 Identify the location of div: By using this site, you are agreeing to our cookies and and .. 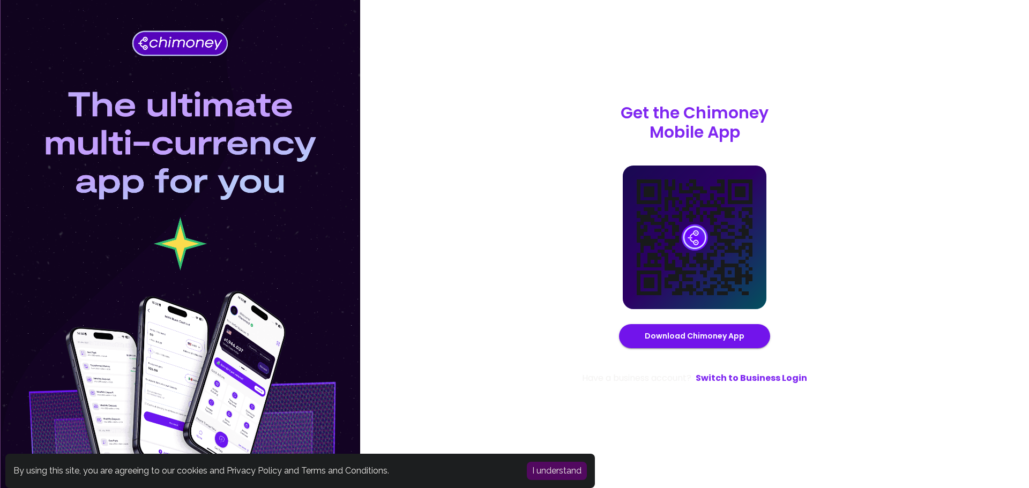
(262, 471).